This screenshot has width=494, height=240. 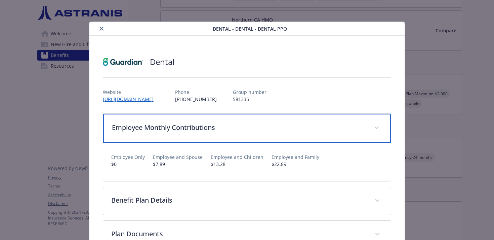 I want to click on div: Benefit Plan Details, so click(x=247, y=201).